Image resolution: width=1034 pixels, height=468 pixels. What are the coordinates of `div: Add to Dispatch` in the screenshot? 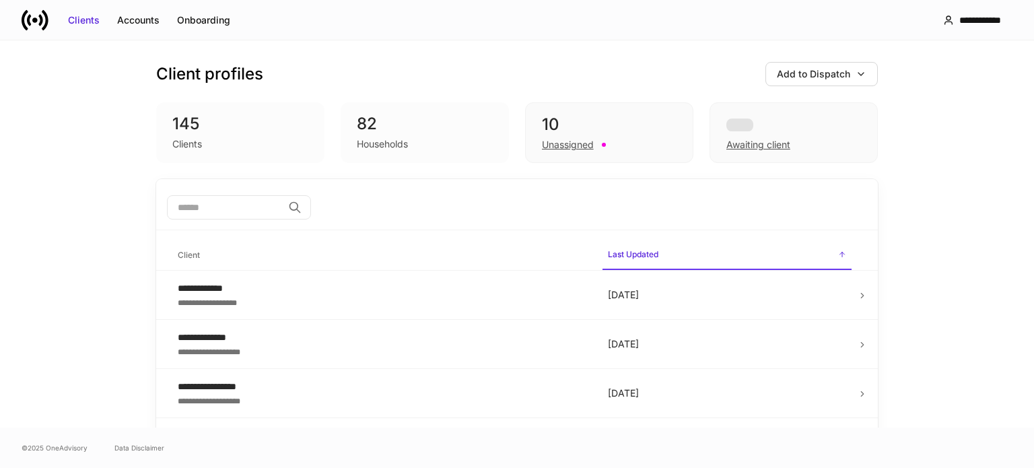 It's located at (813, 74).